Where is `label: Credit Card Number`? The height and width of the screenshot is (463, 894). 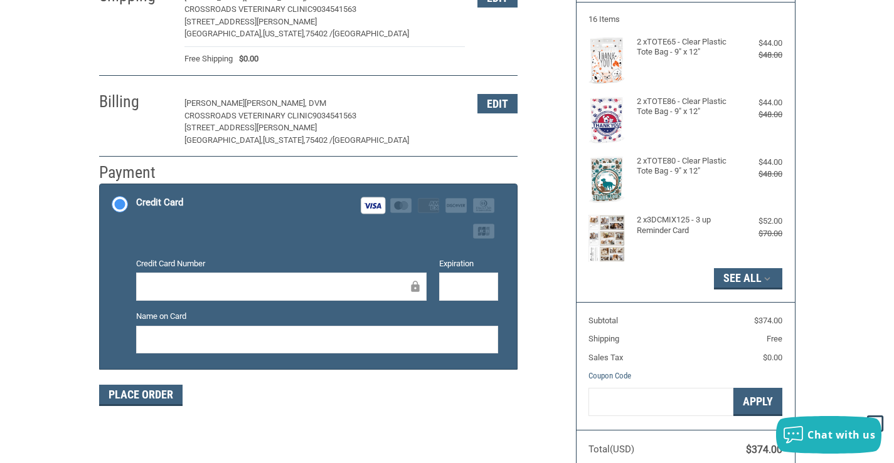
label: Credit Card Number is located at coordinates (281, 264).